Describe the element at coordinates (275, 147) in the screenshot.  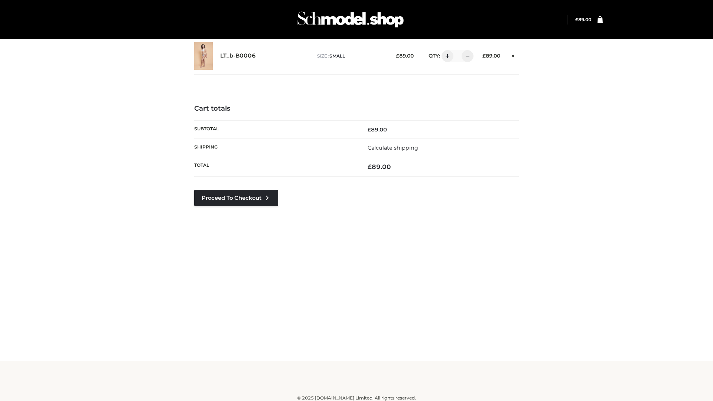
I see `th: Shipping` at that location.